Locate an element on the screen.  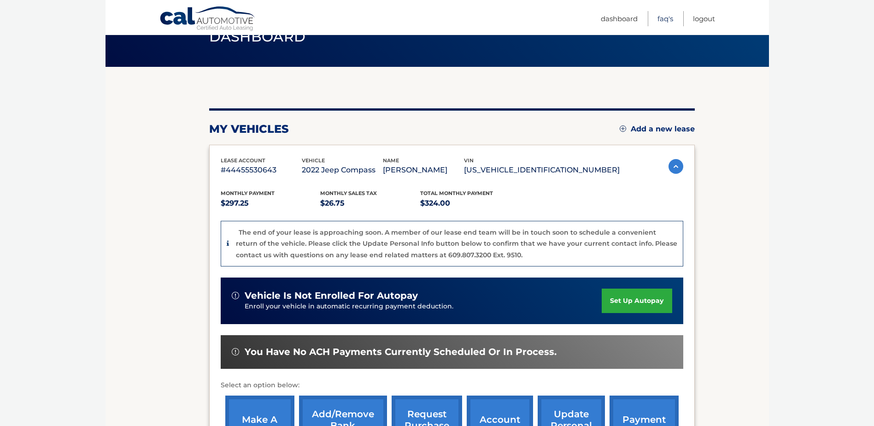
a: Logout is located at coordinates (704, 18).